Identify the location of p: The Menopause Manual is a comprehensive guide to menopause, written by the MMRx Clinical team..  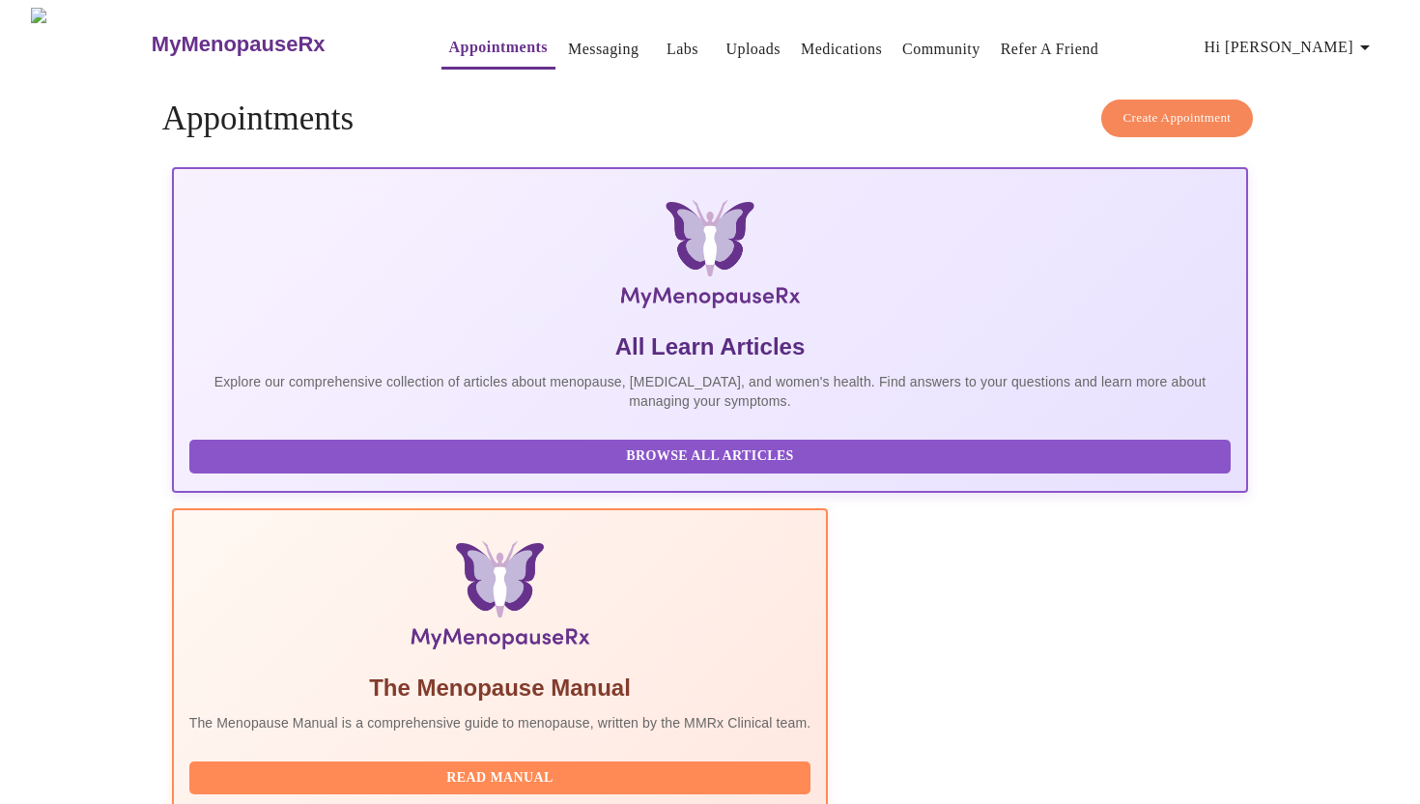
(501, 723).